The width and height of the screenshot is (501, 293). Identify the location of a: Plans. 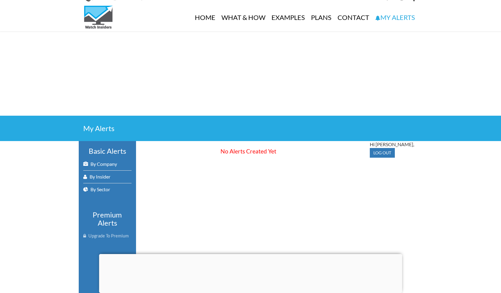
(321, 18).